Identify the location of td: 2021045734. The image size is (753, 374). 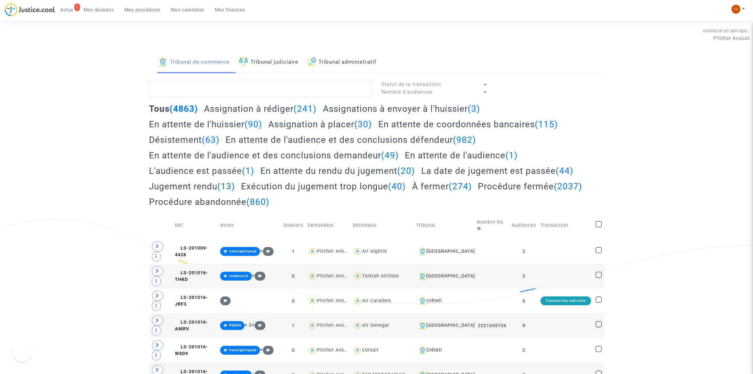
(492, 325).